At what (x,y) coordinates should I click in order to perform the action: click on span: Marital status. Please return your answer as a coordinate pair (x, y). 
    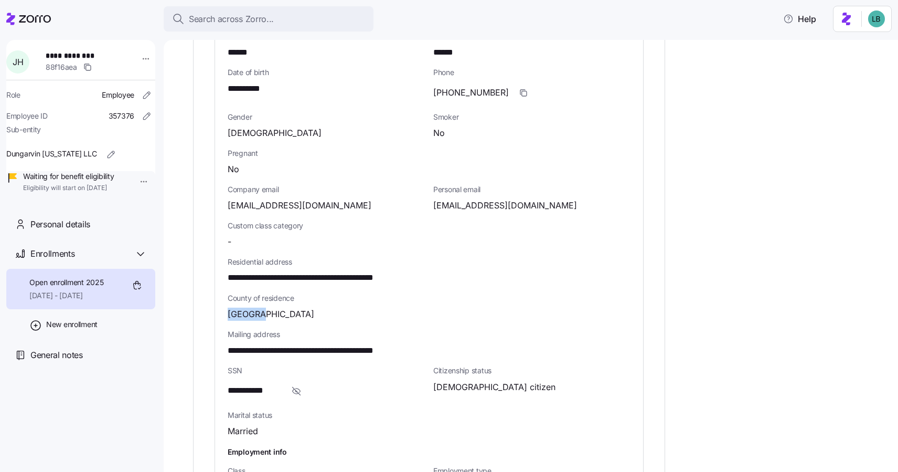
    Looking at the image, I should click on (326, 415).